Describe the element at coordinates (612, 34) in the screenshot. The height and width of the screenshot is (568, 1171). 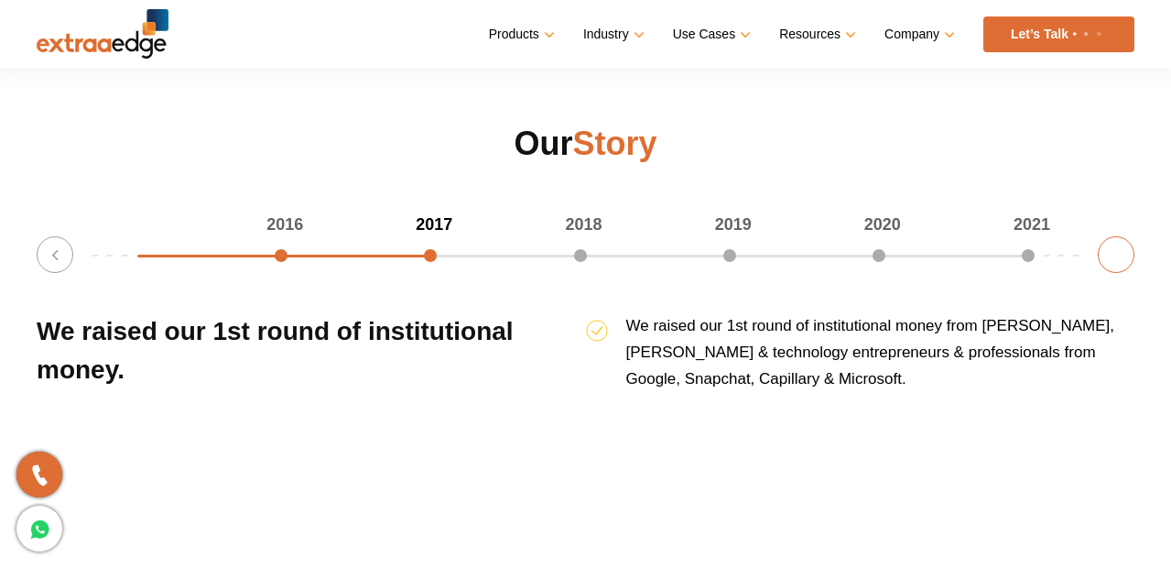
I see `a: Industry` at that location.